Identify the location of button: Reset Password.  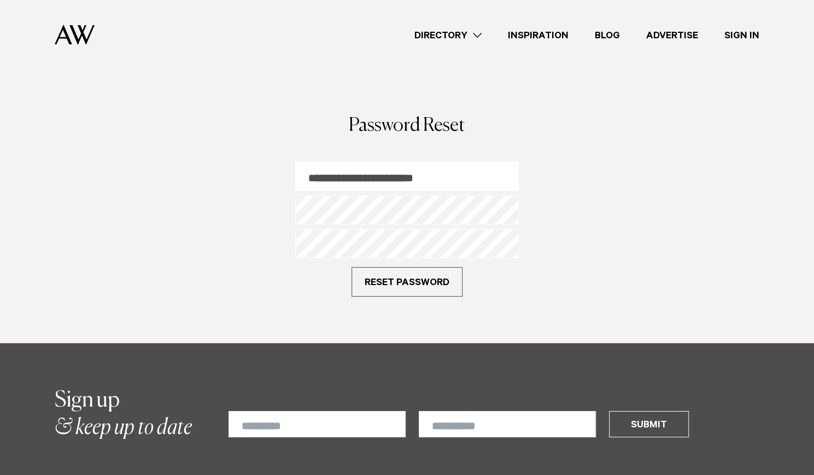
(407, 282).